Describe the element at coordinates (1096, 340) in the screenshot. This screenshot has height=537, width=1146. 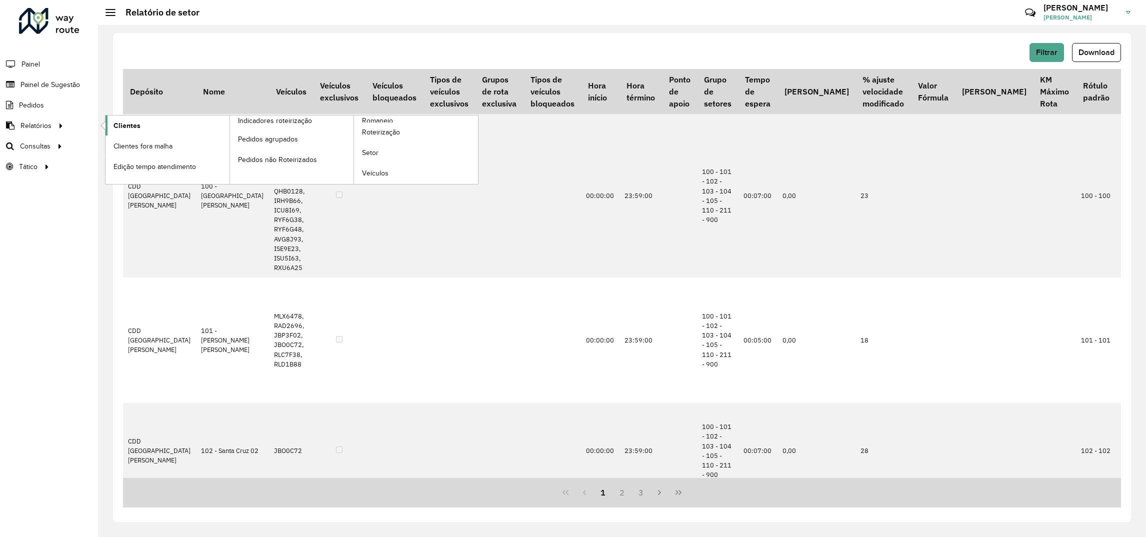
I see `td: 101 - 101` at that location.